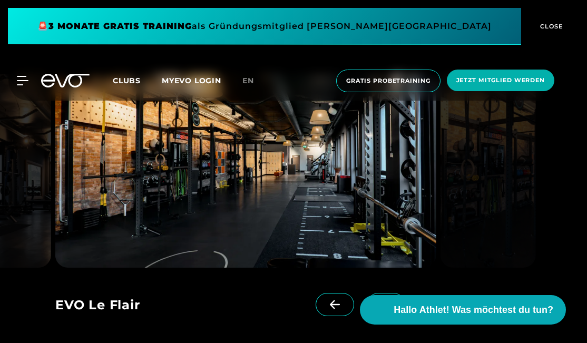 Image resolution: width=587 pixels, height=343 pixels. I want to click on a: Gratis Probetraining, so click(389, 81).